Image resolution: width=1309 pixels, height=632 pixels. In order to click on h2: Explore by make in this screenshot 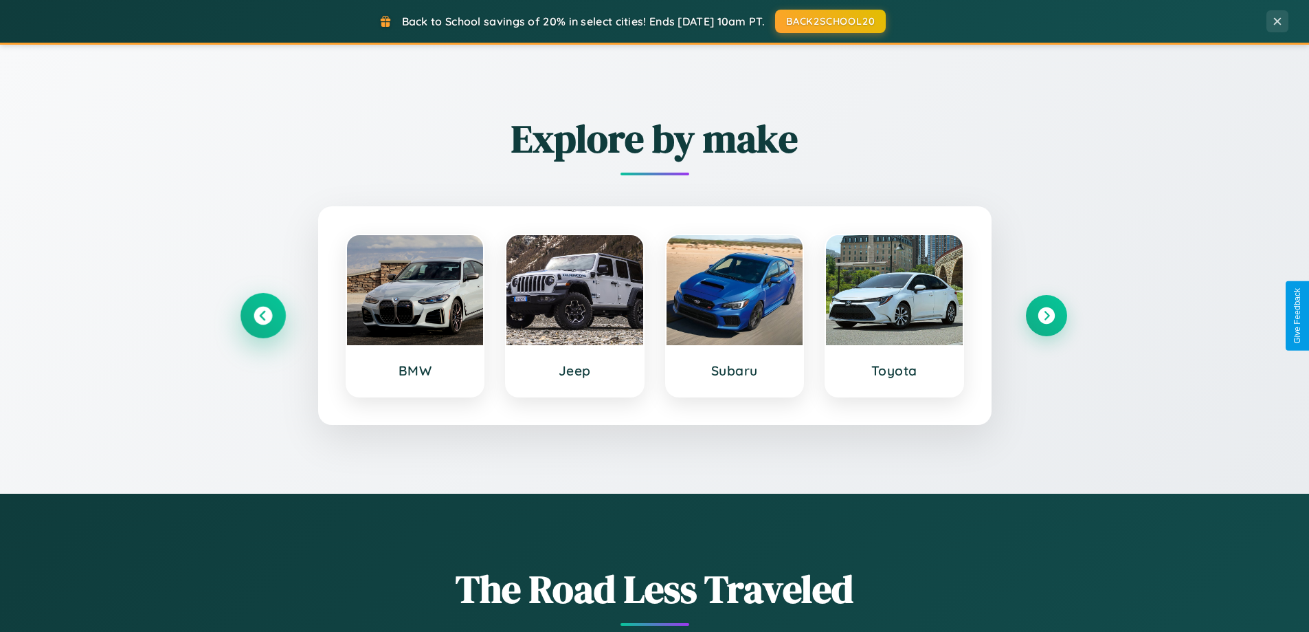, I will do `click(655, 138)`.